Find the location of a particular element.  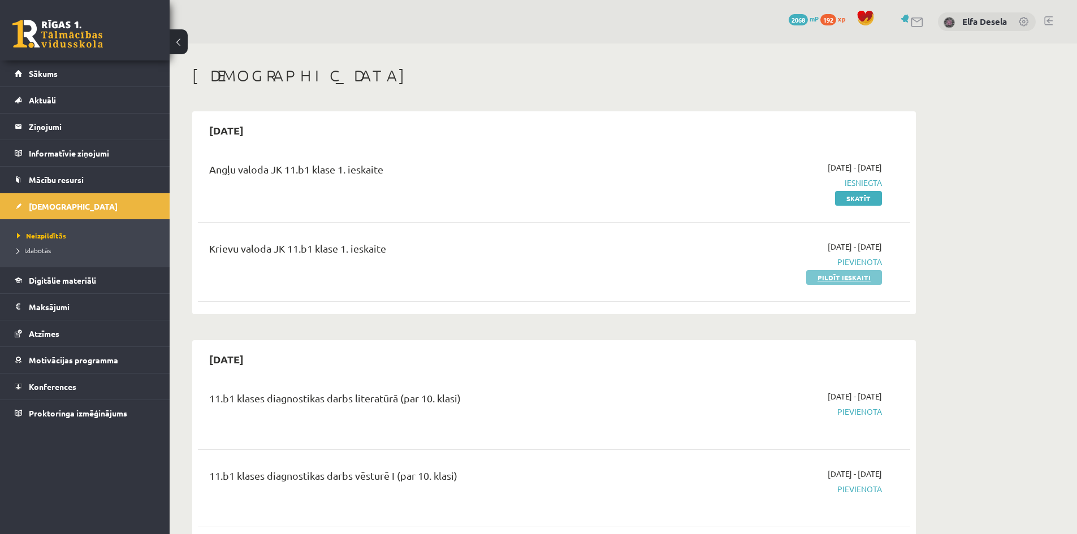

a: 2068 mP is located at coordinates (803, 19).